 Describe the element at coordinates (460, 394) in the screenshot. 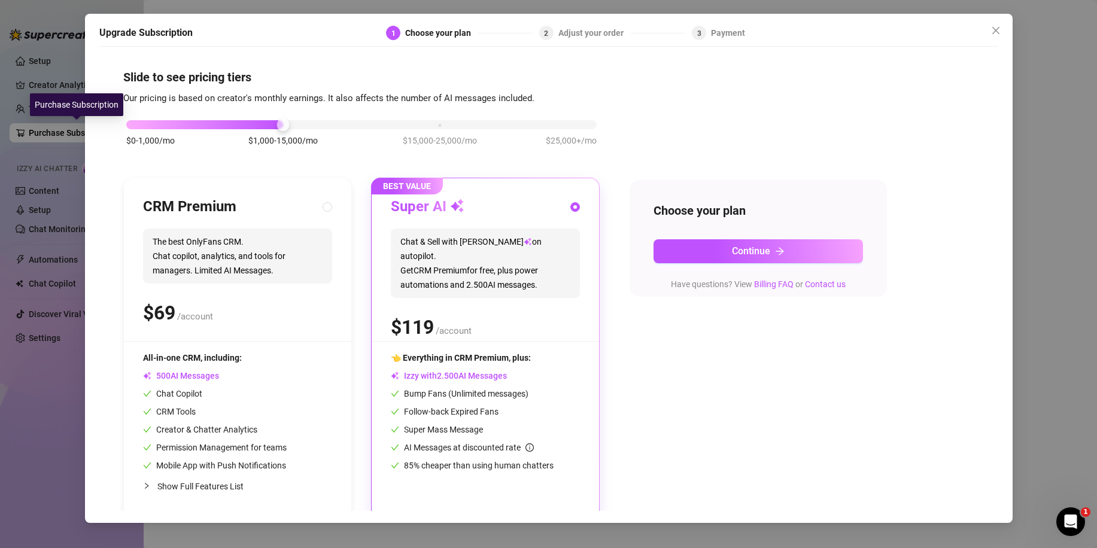

I see `span: Bump Fans (Unlimited messages)` at that location.